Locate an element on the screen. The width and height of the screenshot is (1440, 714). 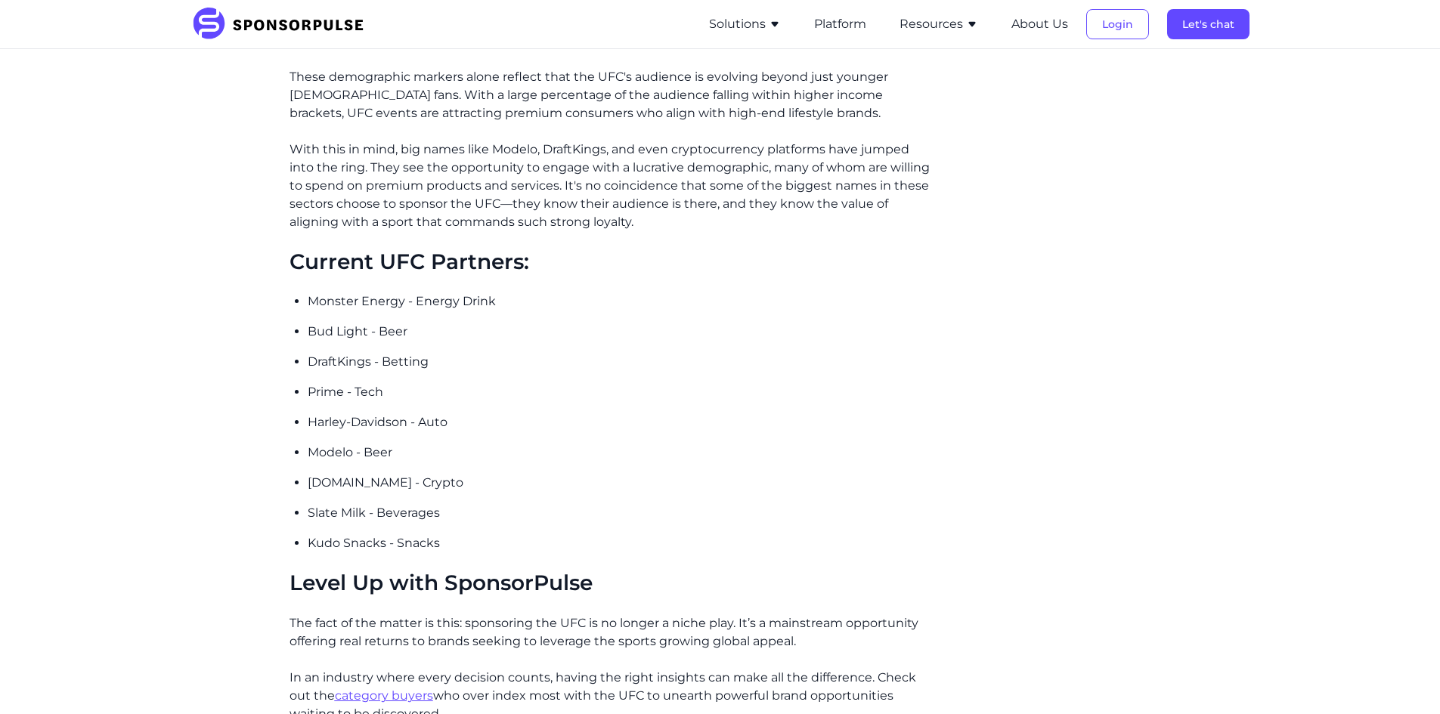
p: The fact of the matter is this: sponsoring the UFC is no longer a niche play. It’s a mainstream o... is located at coordinates (611, 633).